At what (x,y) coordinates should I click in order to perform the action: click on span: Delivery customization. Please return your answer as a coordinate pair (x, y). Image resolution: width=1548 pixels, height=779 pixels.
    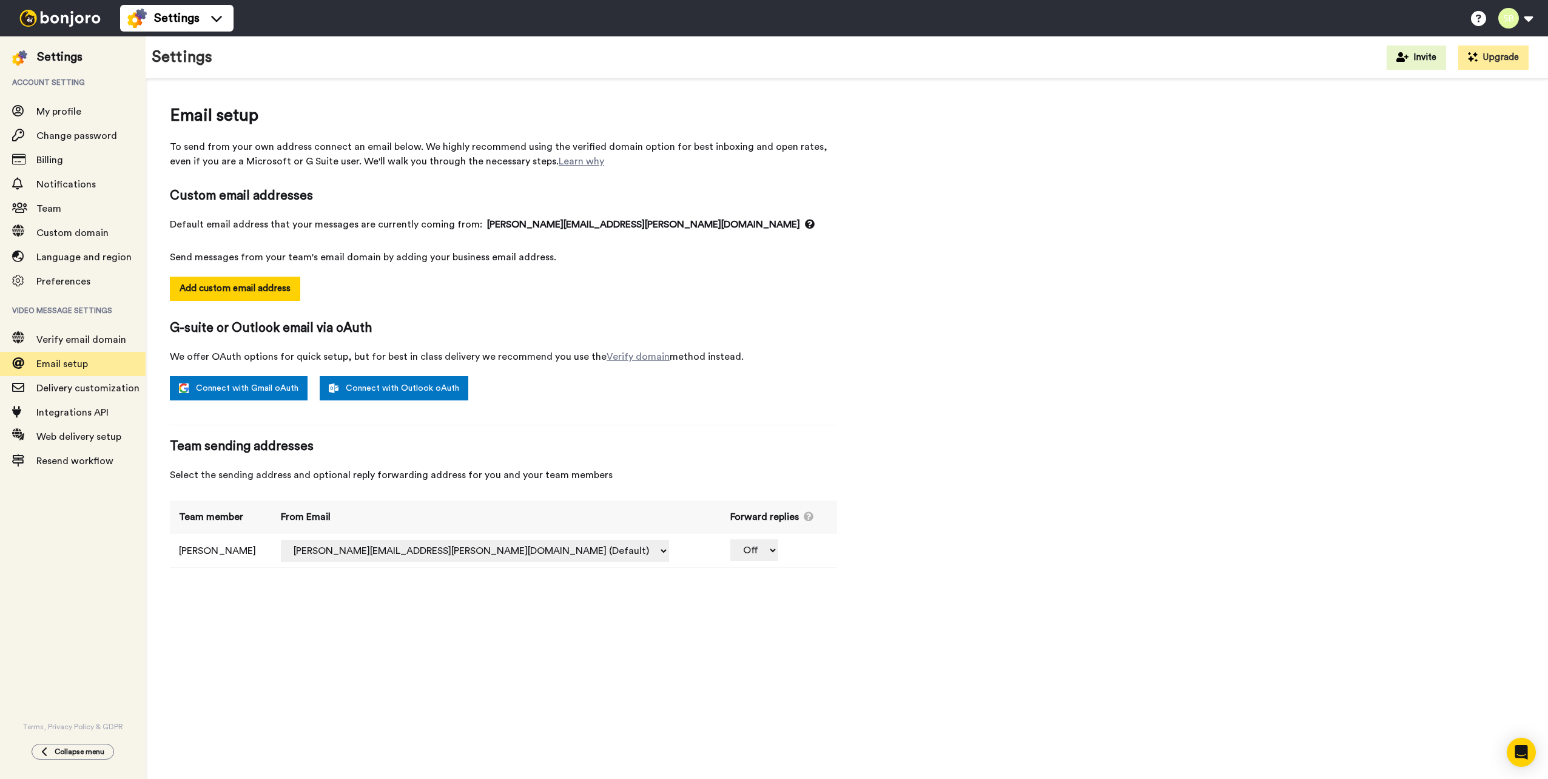
    Looking at the image, I should click on (88, 388).